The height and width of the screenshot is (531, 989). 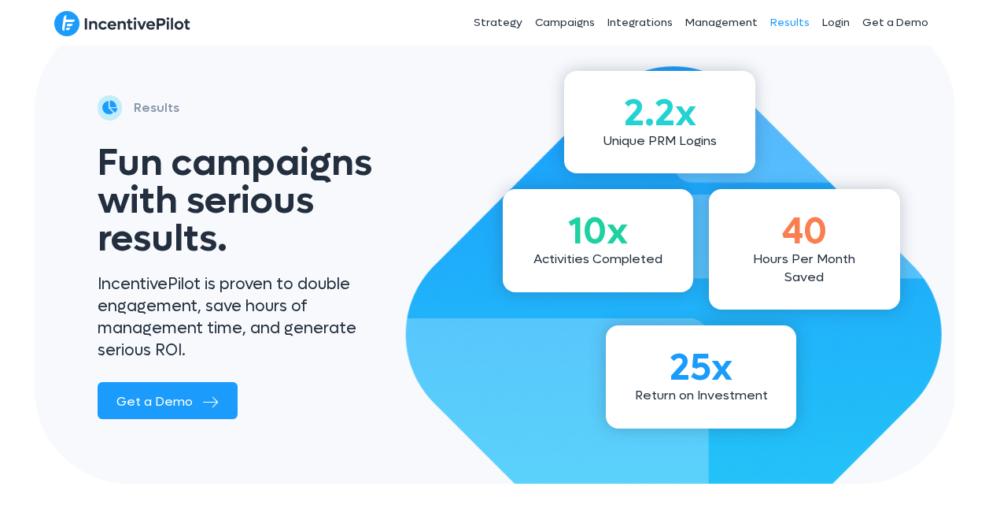 What do you see at coordinates (804, 268) in the screenshot?
I see `p: Hours Per Month Saved` at bounding box center [804, 268].